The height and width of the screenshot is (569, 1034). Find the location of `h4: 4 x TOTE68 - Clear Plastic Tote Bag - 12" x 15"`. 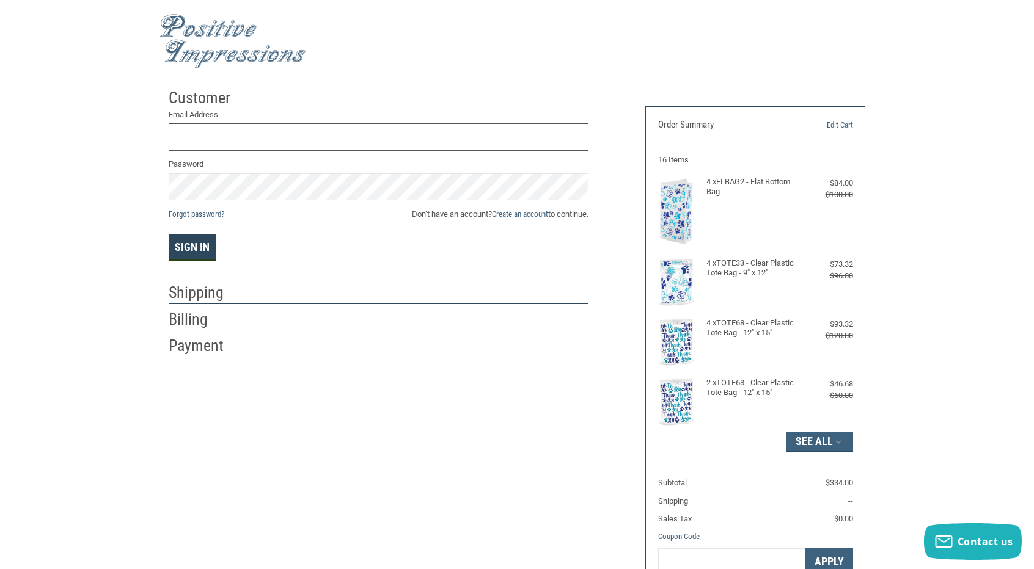

h4: 4 x TOTE68 - Clear Plastic Tote Bag - 12" x 15" is located at coordinates (753, 328).